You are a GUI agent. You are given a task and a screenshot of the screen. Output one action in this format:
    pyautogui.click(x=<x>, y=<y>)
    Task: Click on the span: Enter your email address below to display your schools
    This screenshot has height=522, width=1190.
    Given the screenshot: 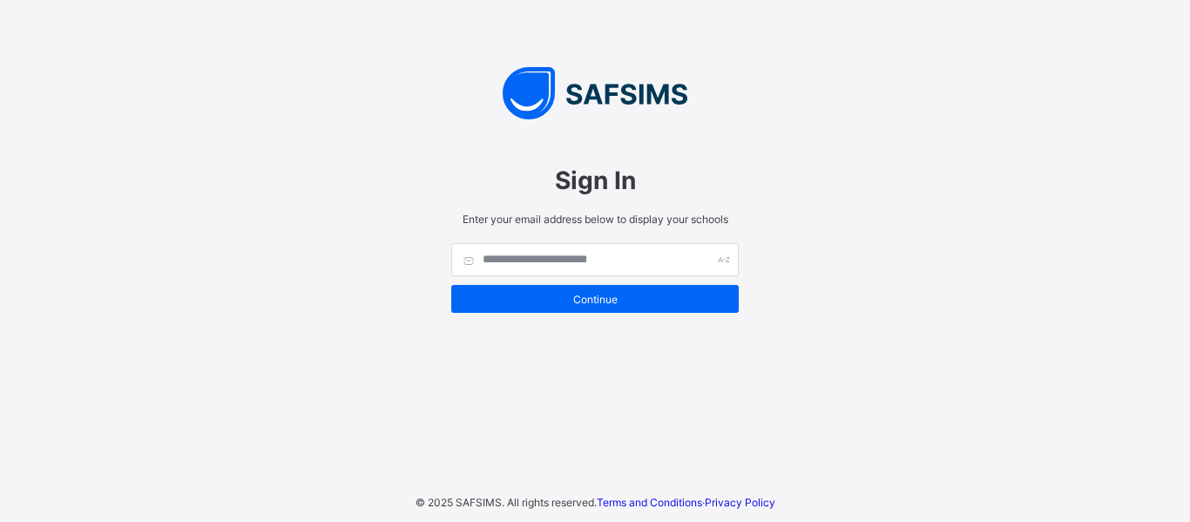 What is the action you would take?
    pyautogui.click(x=595, y=219)
    